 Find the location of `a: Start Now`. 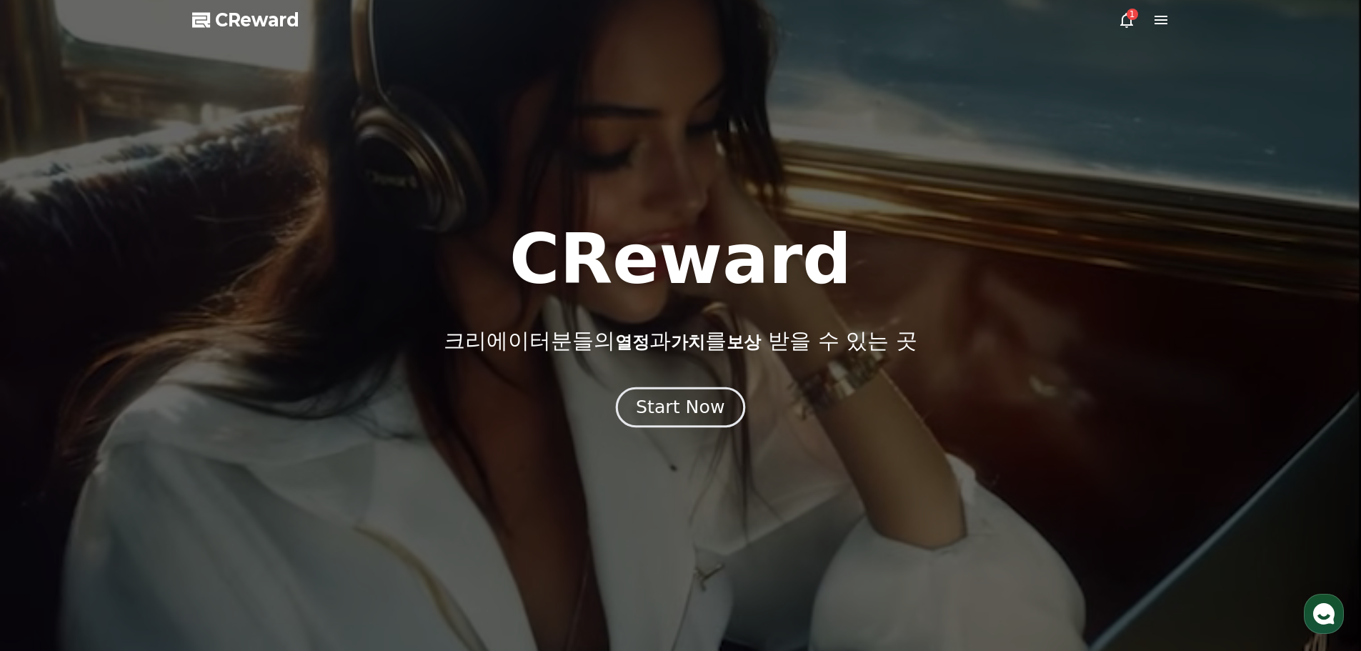

a: Start Now is located at coordinates (680, 409).